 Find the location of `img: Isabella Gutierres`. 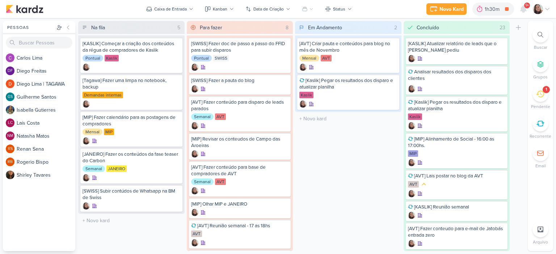

img: Isabella Gutierres is located at coordinates (10, 110).